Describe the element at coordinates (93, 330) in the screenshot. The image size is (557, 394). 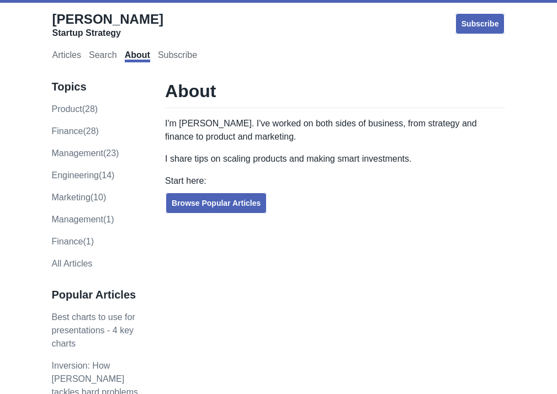
I see `a: Best charts to use for presentations - 4 key charts` at that location.